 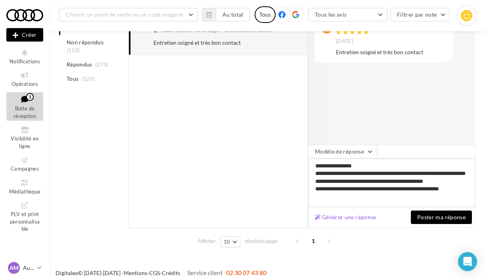 I want to click on span: Opérations, so click(x=25, y=84).